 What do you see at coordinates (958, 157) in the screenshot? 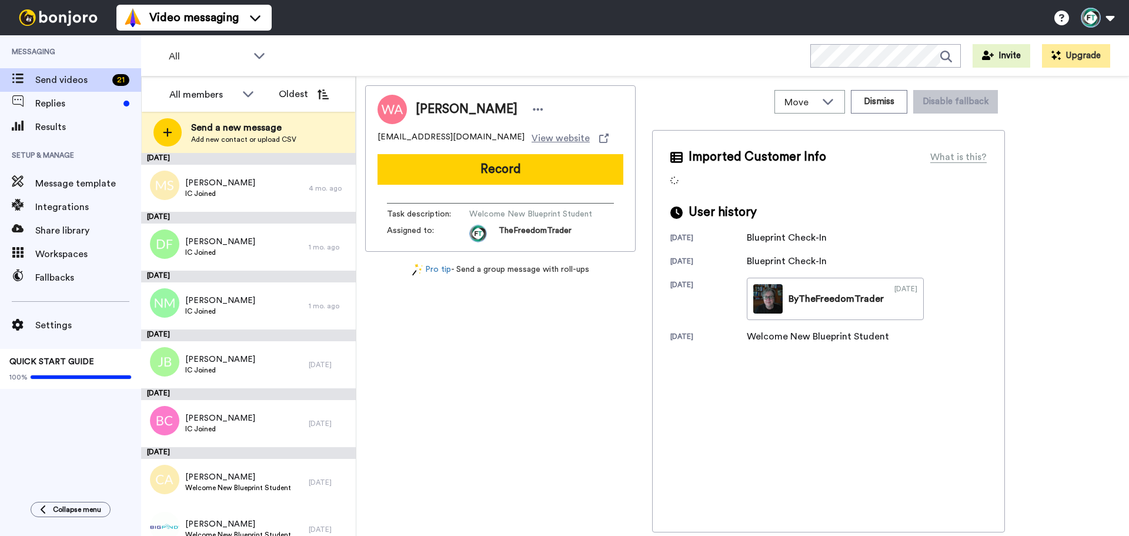
I see `div: What is this?` at bounding box center [958, 157].